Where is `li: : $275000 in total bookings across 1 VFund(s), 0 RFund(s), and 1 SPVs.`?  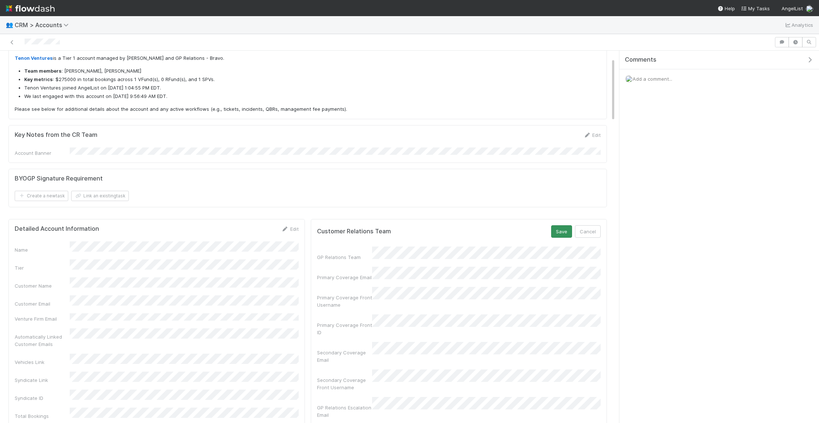 li: : $275000 in total bookings across 1 VFund(s), 0 RFund(s), and 1 SPVs. is located at coordinates (312, 80).